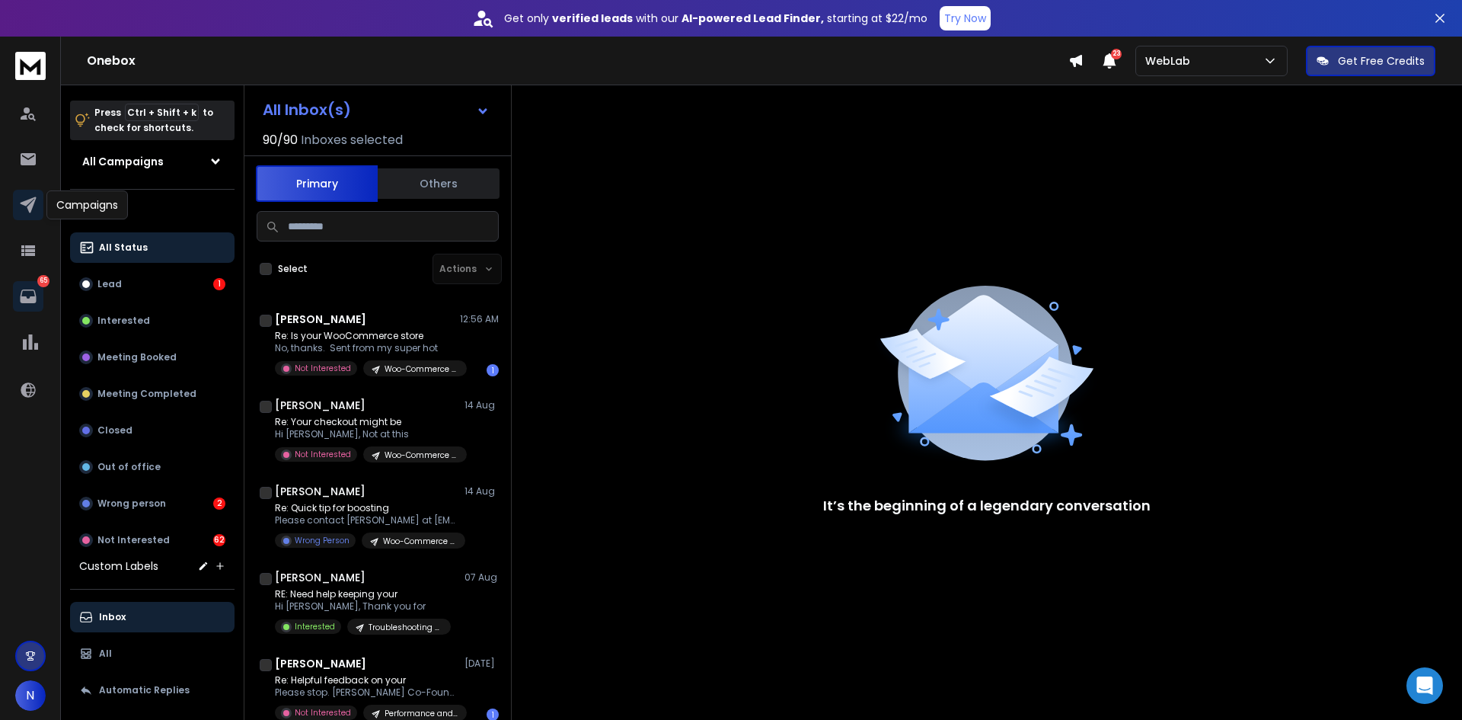  What do you see at coordinates (129, 467) in the screenshot?
I see `p: Out of office` at bounding box center [129, 467].